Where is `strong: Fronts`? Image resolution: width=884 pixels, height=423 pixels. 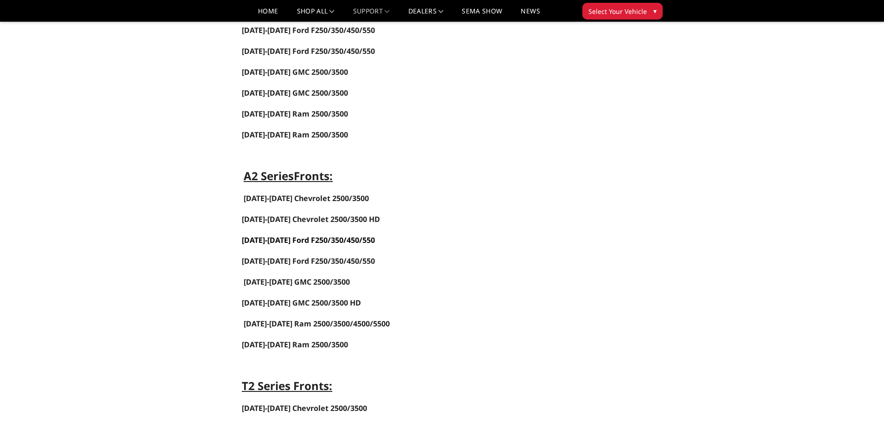 strong: Fronts is located at coordinates (311, 175).